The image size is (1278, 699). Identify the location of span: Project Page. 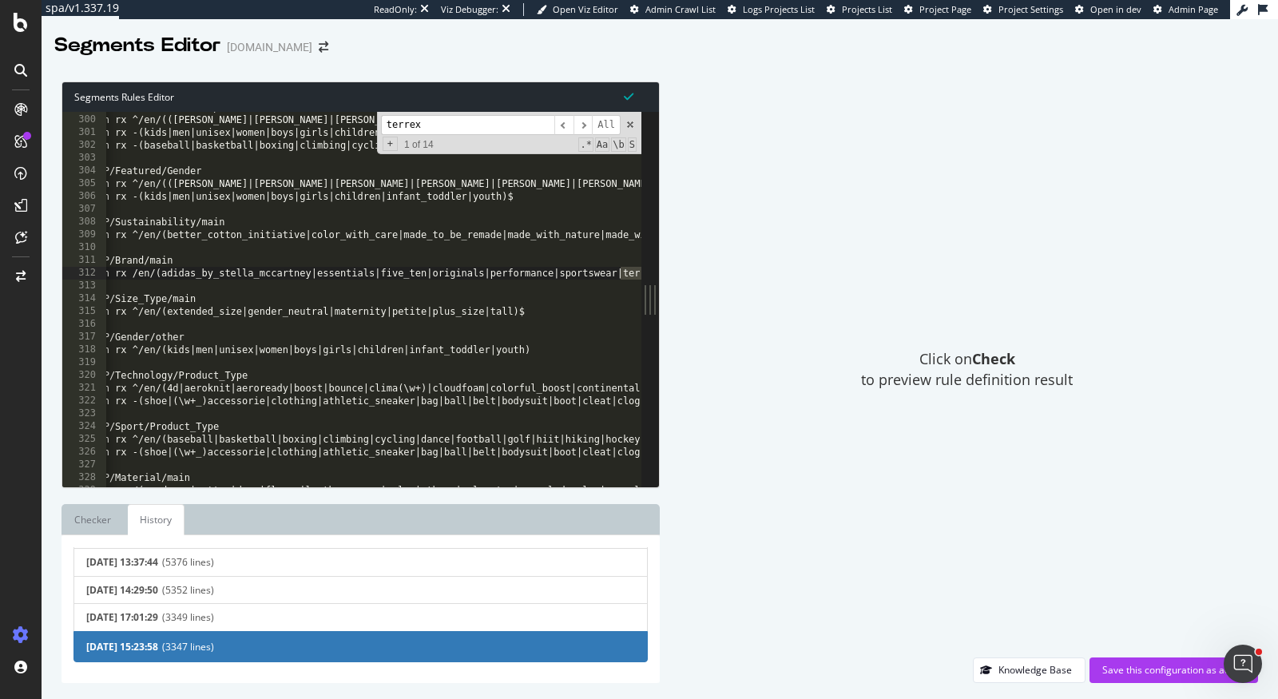
(945, 9).